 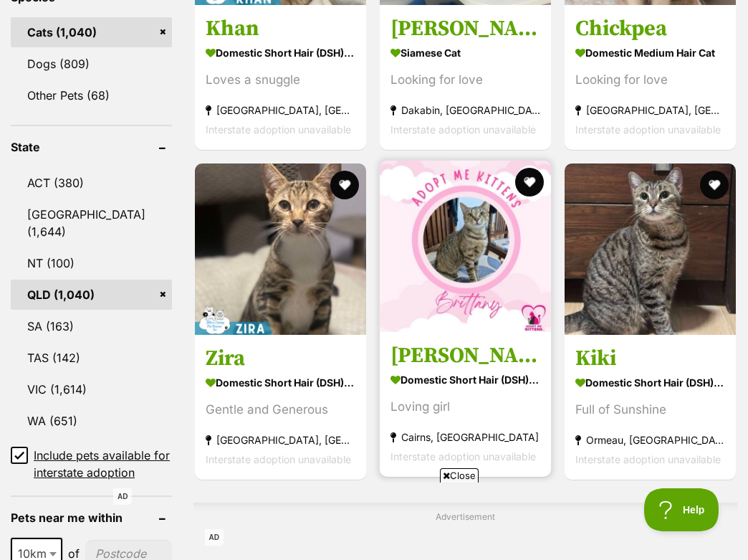 I want to click on a: TAS (142), so click(x=91, y=358).